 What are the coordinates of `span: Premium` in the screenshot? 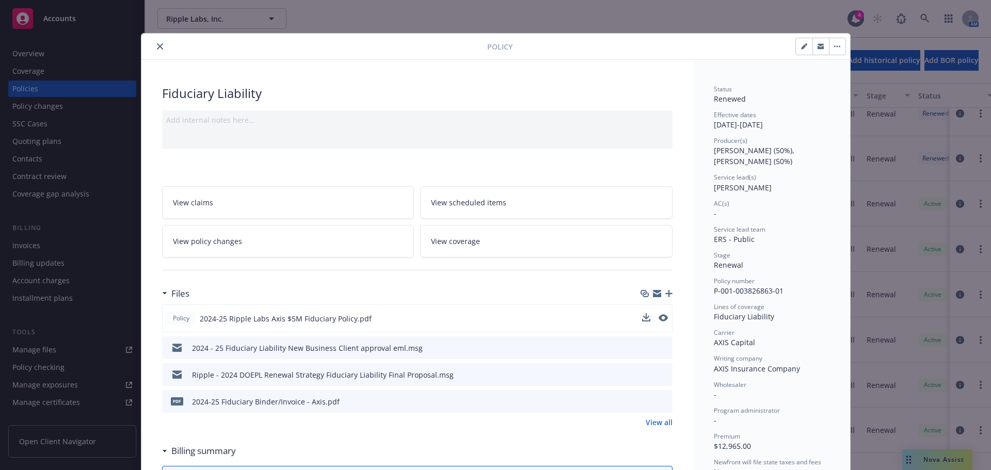 It's located at (727, 436).